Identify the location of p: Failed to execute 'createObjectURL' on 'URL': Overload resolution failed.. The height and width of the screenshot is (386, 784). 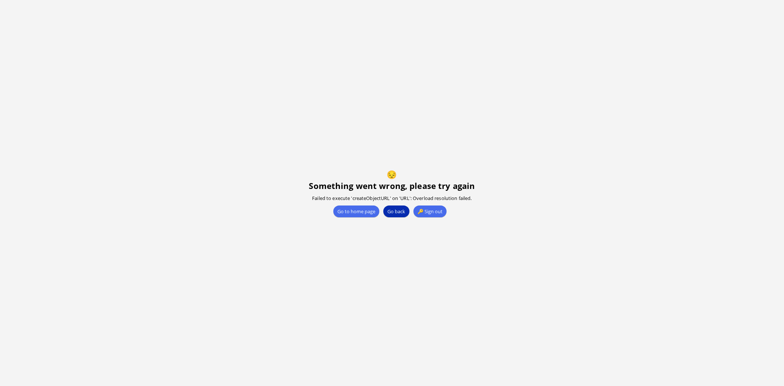
(392, 198).